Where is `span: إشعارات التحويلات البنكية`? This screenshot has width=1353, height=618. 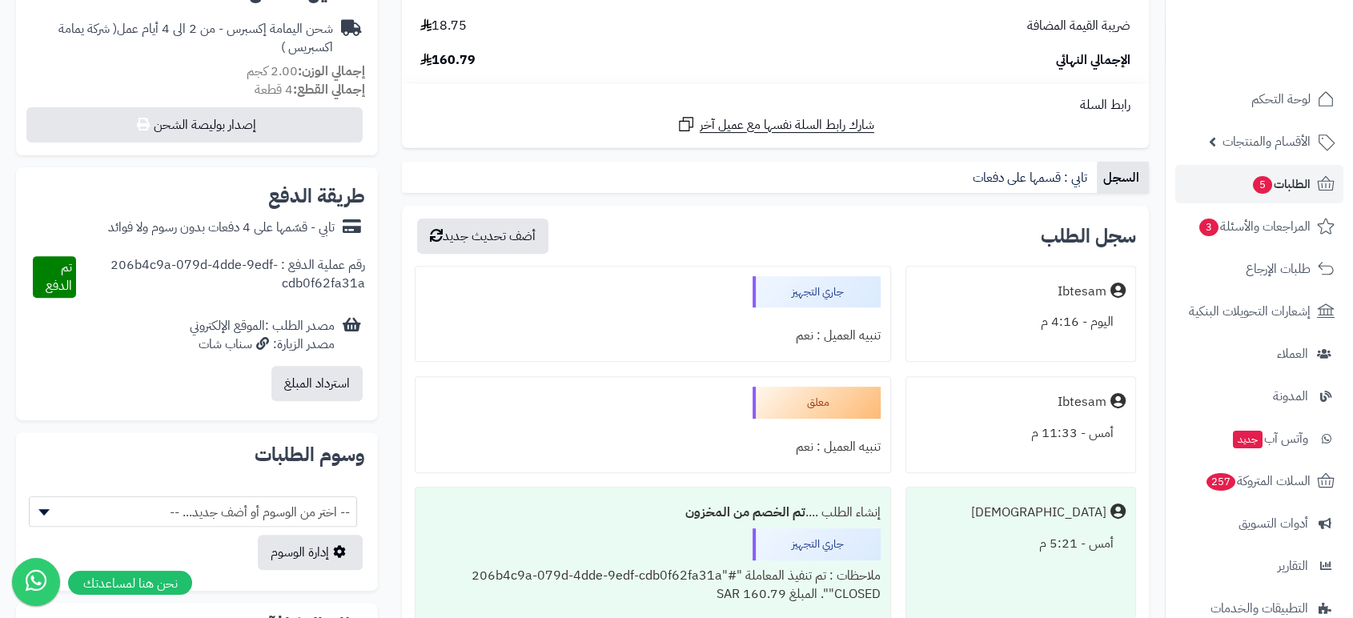
span: إشعارات التحويلات البنكية is located at coordinates (1249, 311).